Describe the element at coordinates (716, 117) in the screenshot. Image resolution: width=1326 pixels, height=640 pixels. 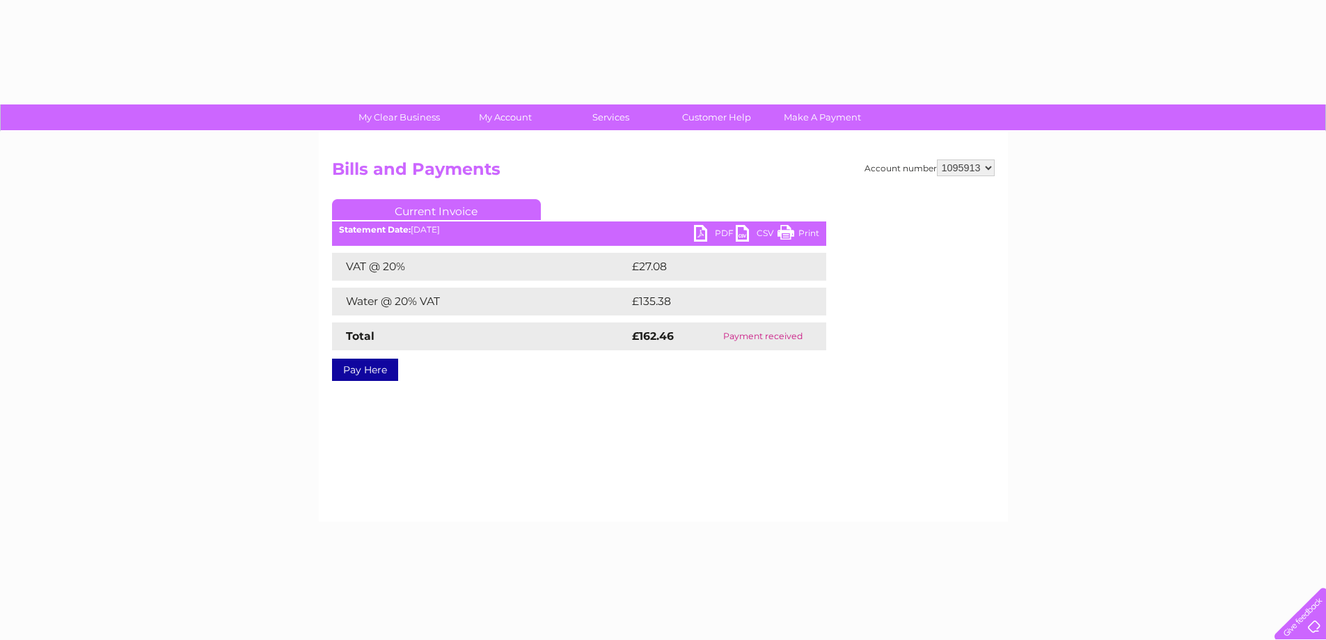
I see `a: Customer Help` at that location.